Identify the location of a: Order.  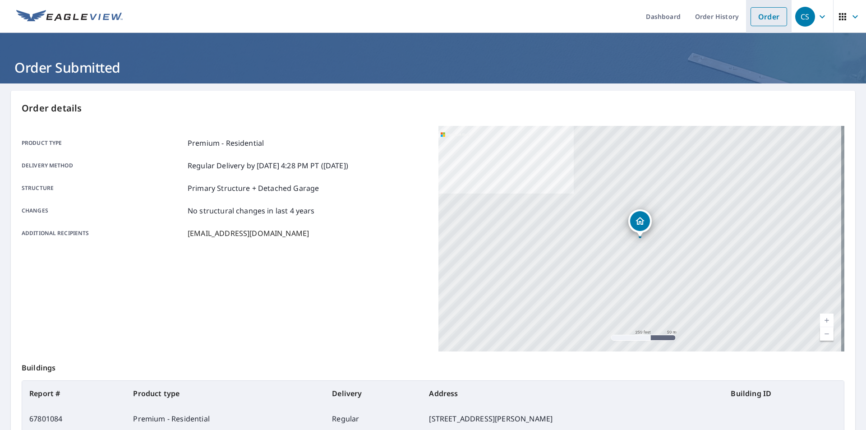
(769, 17).